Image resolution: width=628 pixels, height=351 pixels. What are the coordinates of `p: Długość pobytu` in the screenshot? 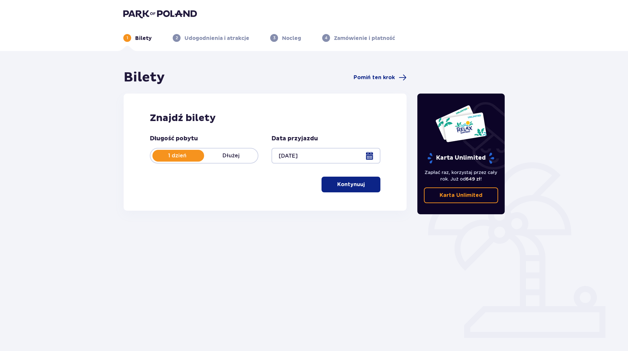 It's located at (174, 139).